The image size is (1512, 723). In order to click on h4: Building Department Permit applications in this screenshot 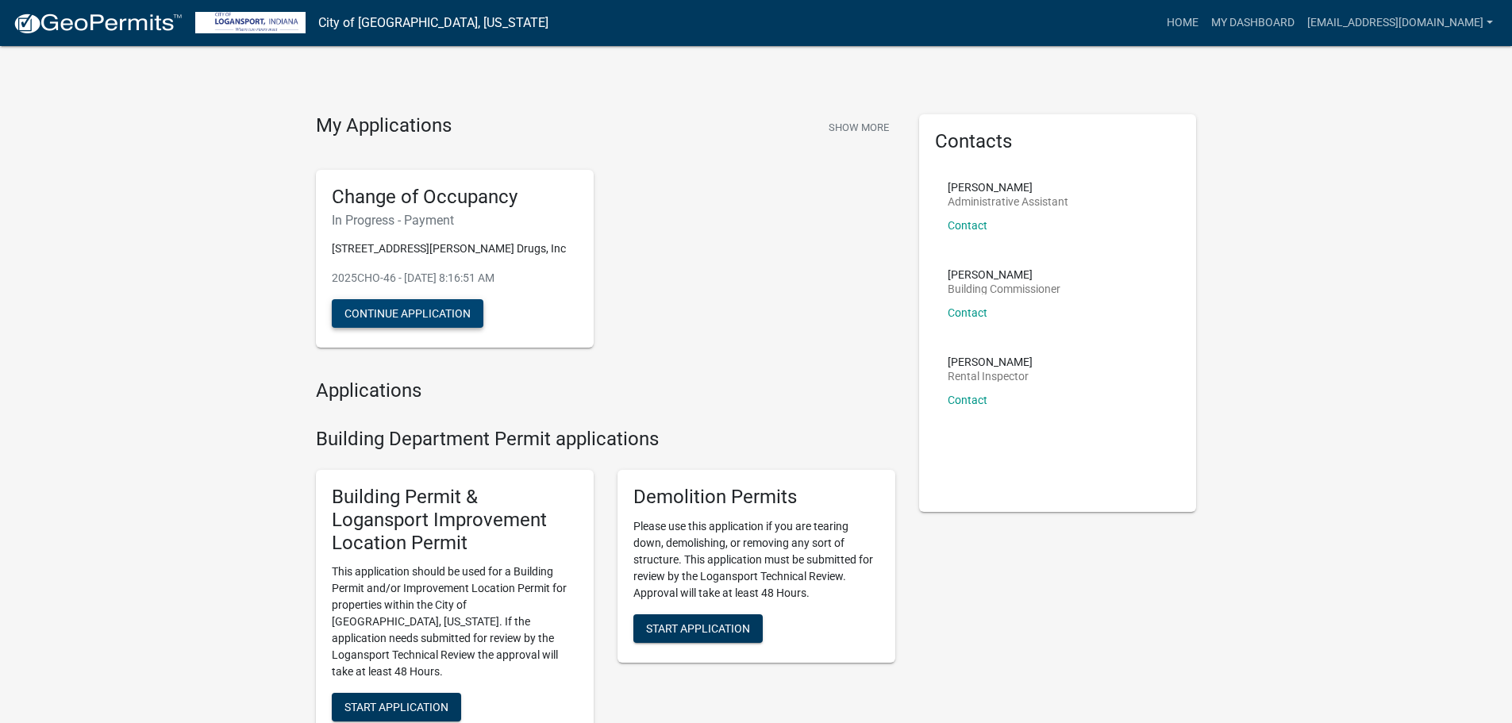, I will do `click(606, 439)`.